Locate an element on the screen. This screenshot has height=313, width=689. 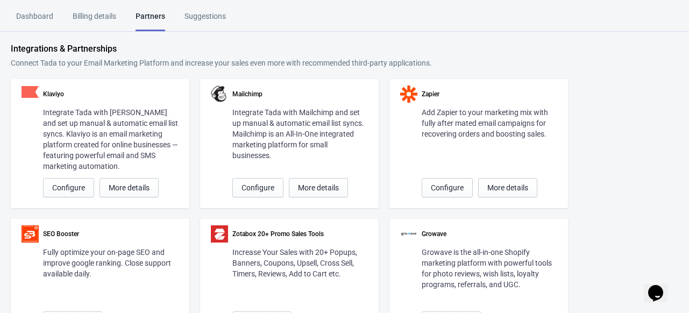
div: Suggestions is located at coordinates (205, 20).